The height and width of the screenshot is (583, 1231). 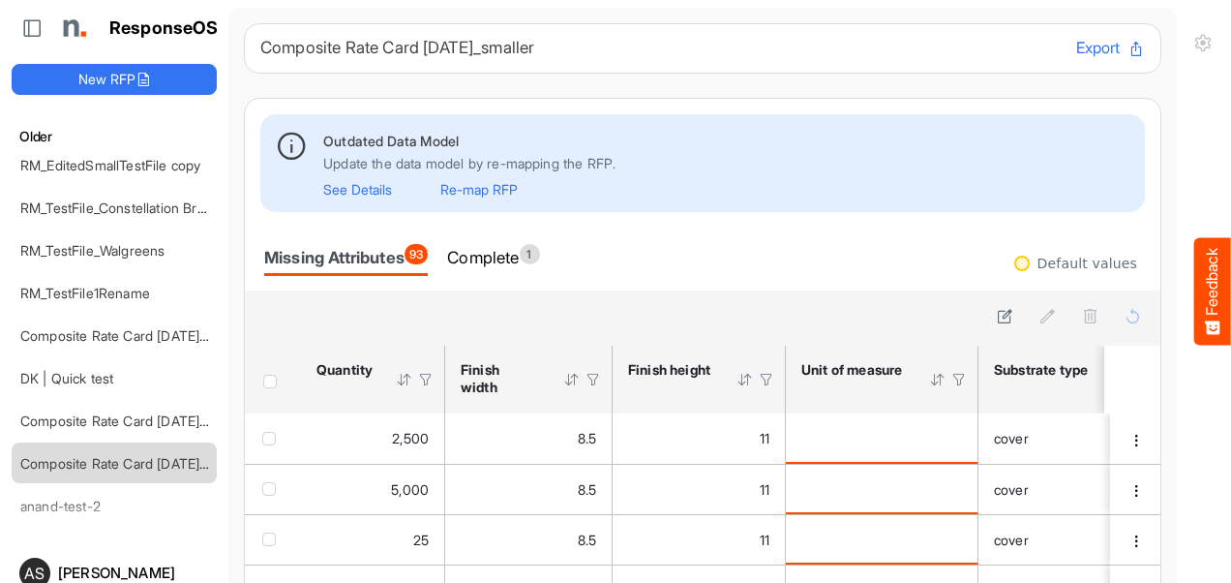 What do you see at coordinates (1087, 263) in the screenshot?
I see `div: Default values` at bounding box center [1087, 263].